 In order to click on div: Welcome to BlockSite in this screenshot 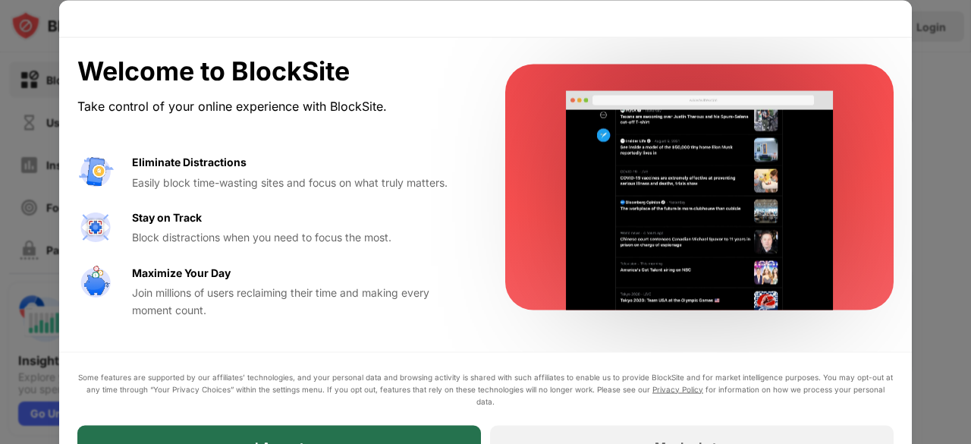, I will do `click(273, 71)`.